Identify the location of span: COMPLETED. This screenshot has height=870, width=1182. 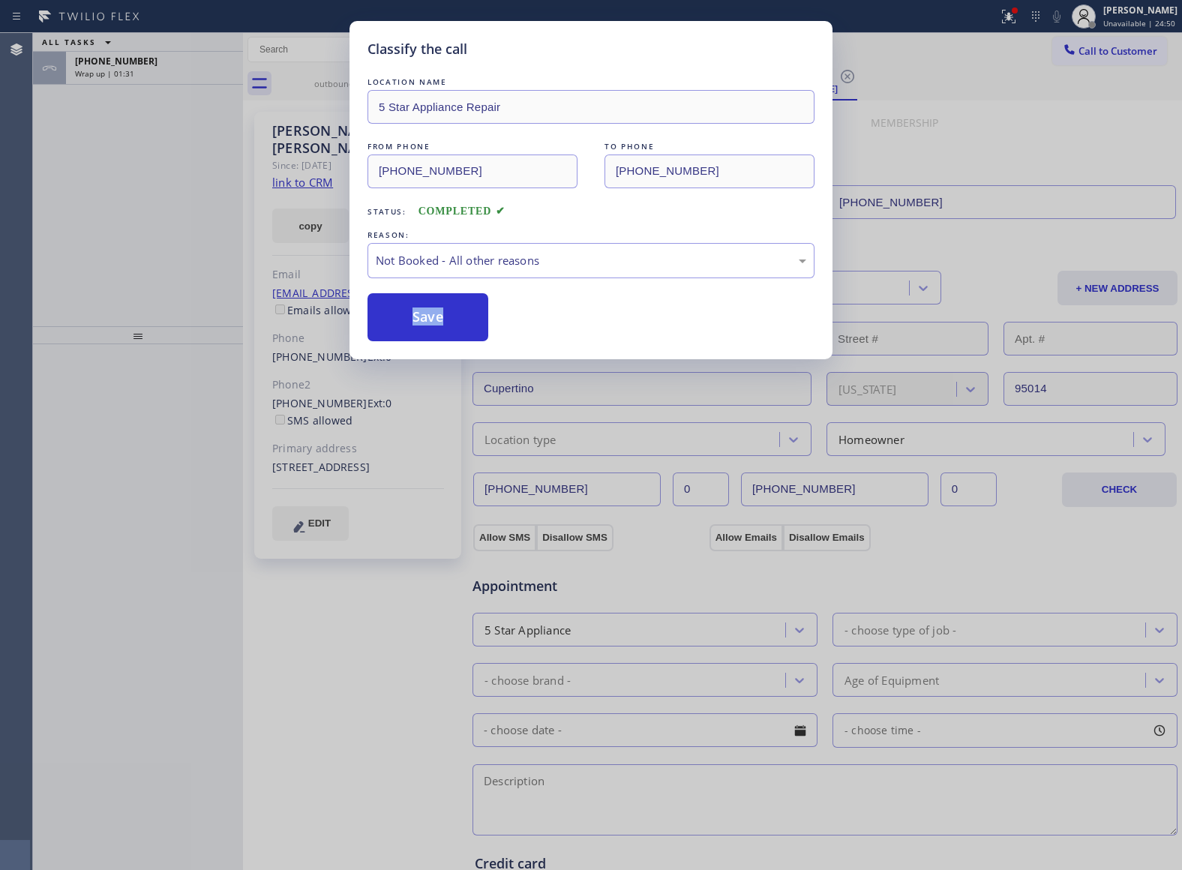
(462, 211).